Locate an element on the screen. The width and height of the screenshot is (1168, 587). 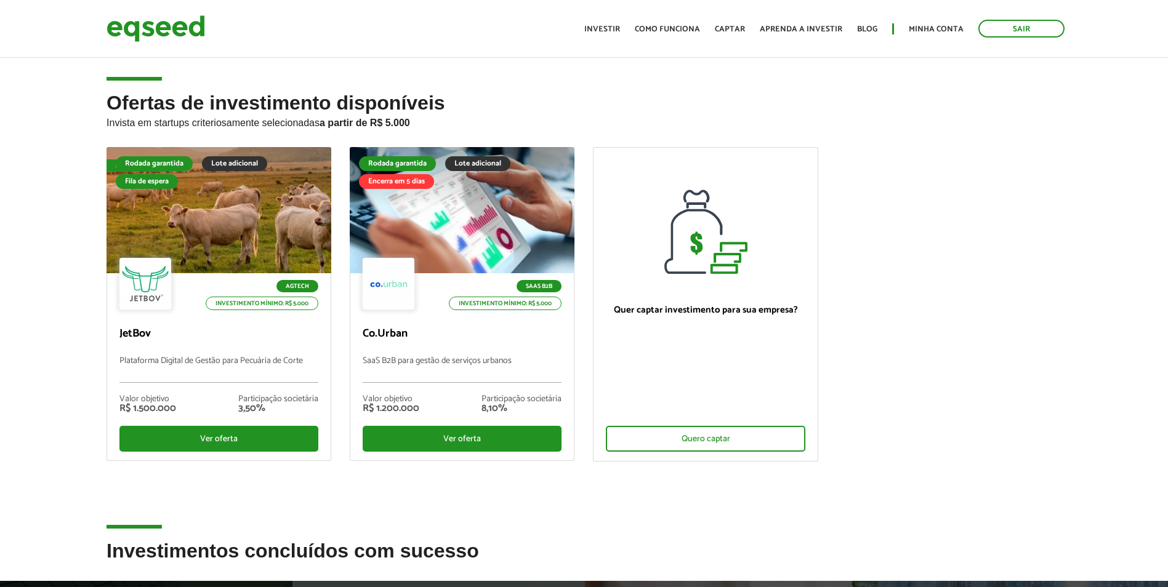
h2: Investimentos concluídos com sucesso is located at coordinates (584, 560).